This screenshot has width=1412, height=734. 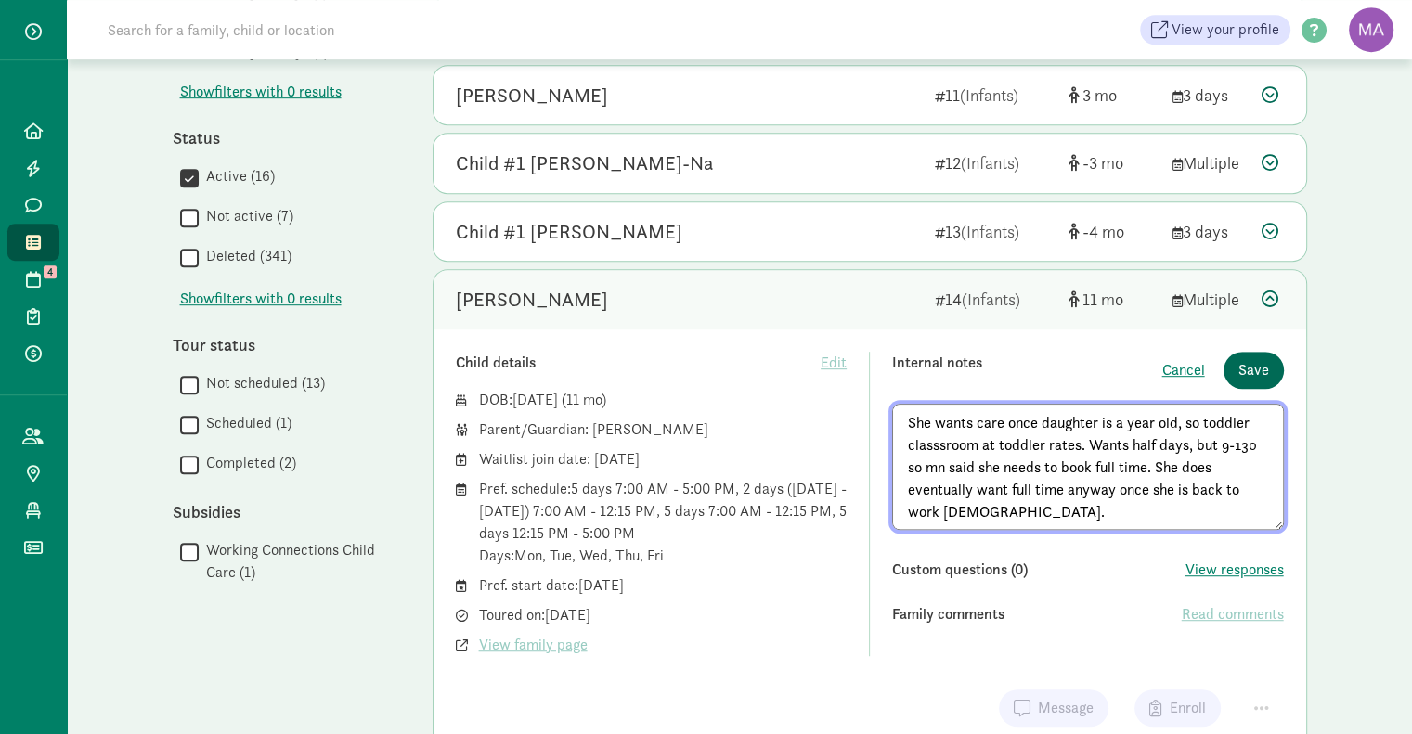 I want to click on div: DOB: ( ), so click(x=663, y=400).